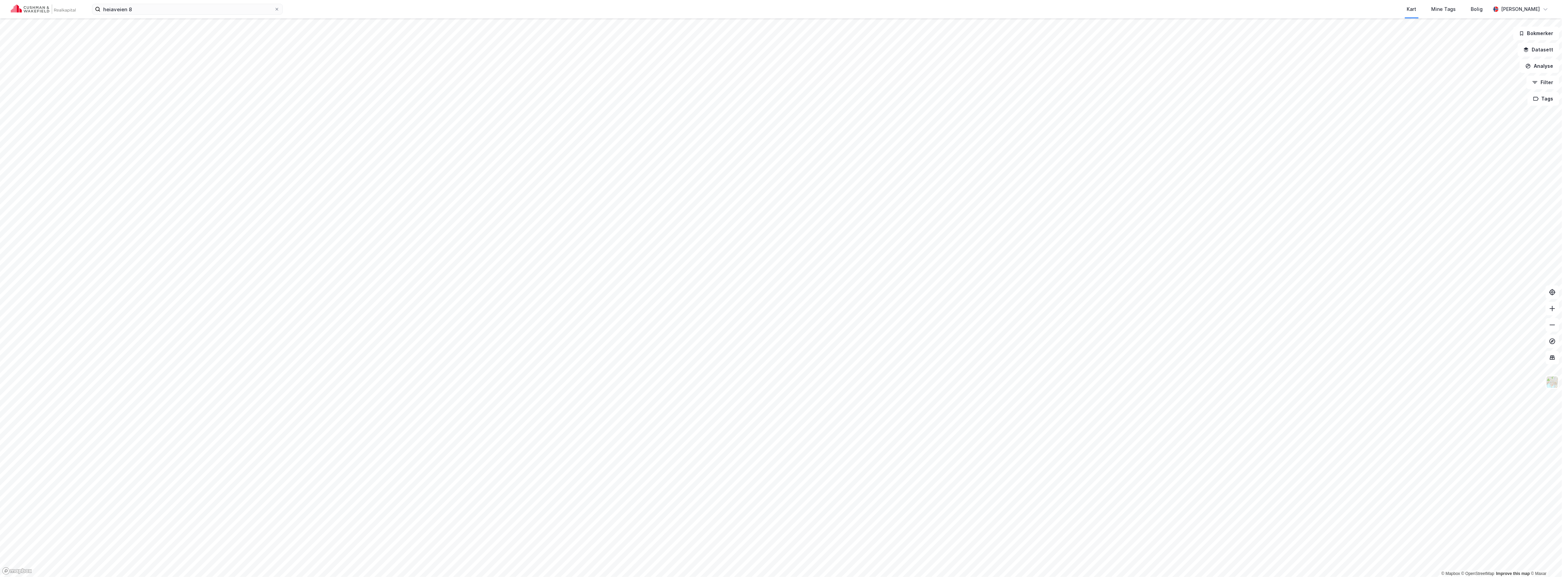 Image resolution: width=1562 pixels, height=577 pixels. Describe the element at coordinates (1543, 82) in the screenshot. I see `button: Filter` at that location.